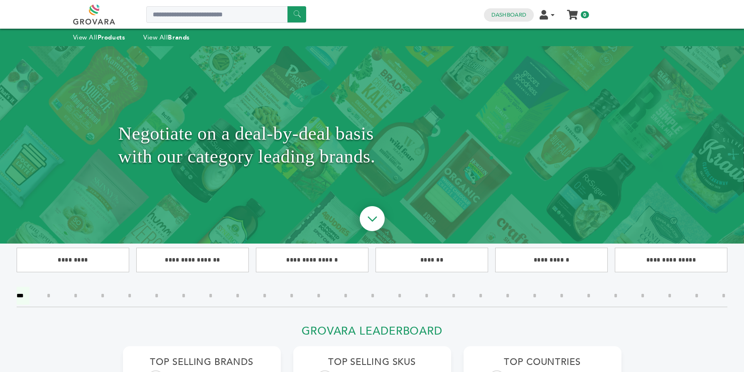 Image resolution: width=744 pixels, height=372 pixels. Describe the element at coordinates (509, 15) in the screenshot. I see `a: Dashboard` at that location.